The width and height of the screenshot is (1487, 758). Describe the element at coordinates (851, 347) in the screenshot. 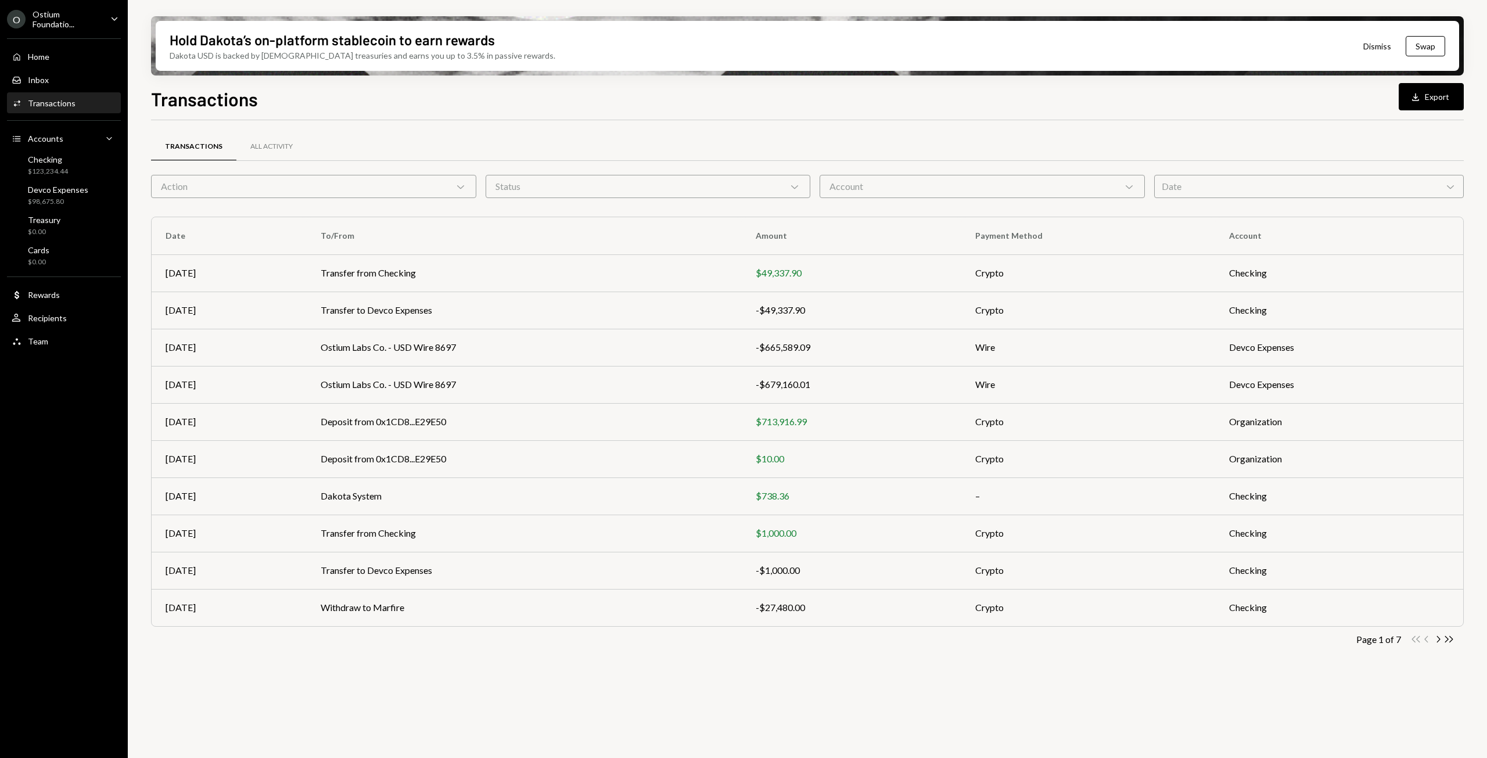

I see `div: -$665,589.09` at that location.